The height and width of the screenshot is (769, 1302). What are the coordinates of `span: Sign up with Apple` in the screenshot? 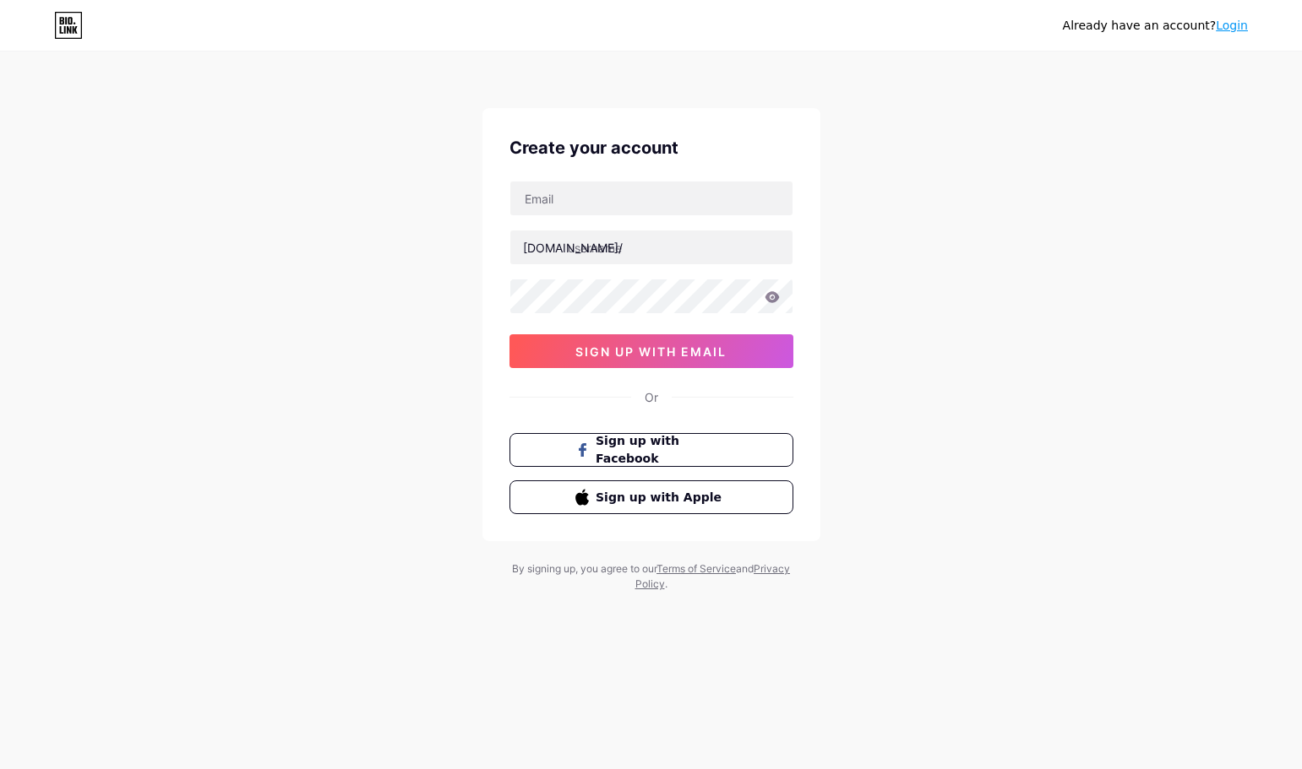 It's located at (660, 497).